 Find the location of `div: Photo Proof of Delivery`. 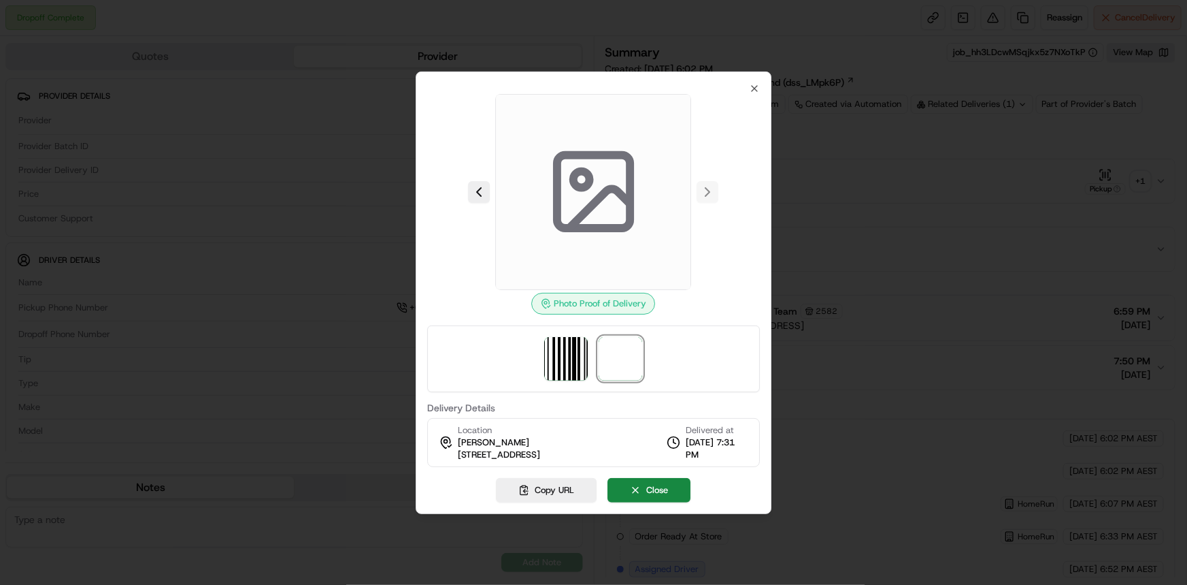

div: Photo Proof of Delivery is located at coordinates (594, 303).